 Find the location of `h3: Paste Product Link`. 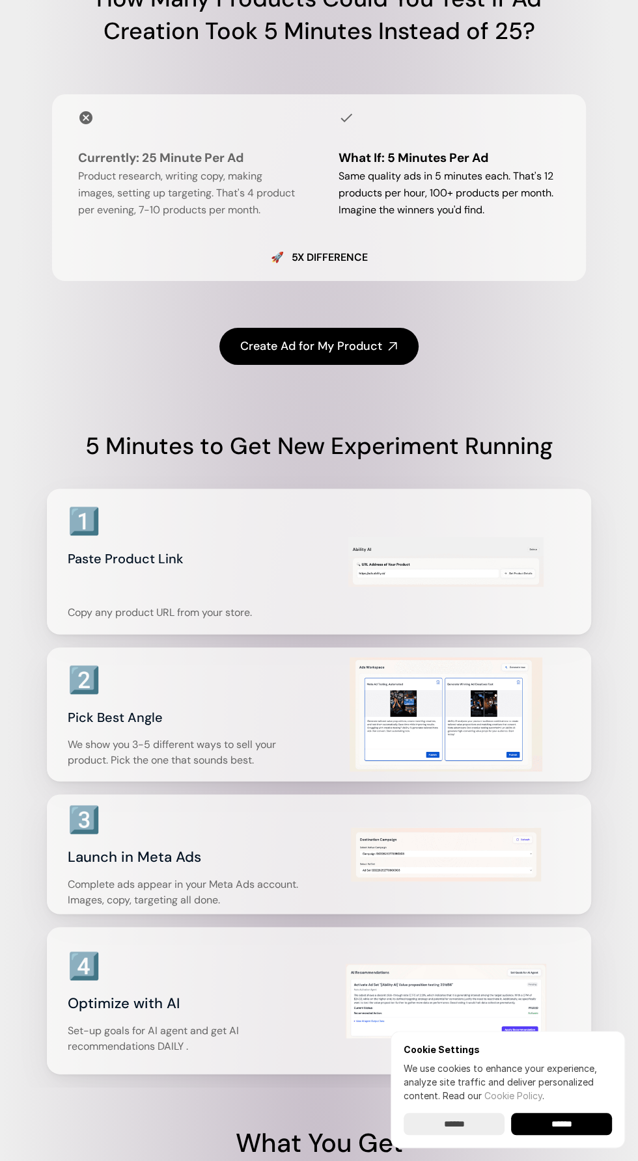

h3: Paste Product Link is located at coordinates (126, 572).